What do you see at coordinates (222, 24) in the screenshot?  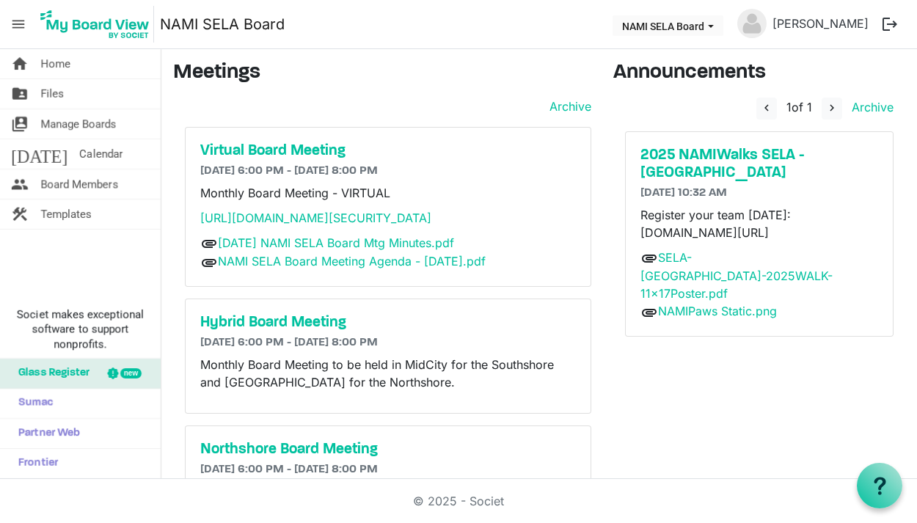 I see `a: NAMI SELA Board` at bounding box center [222, 24].